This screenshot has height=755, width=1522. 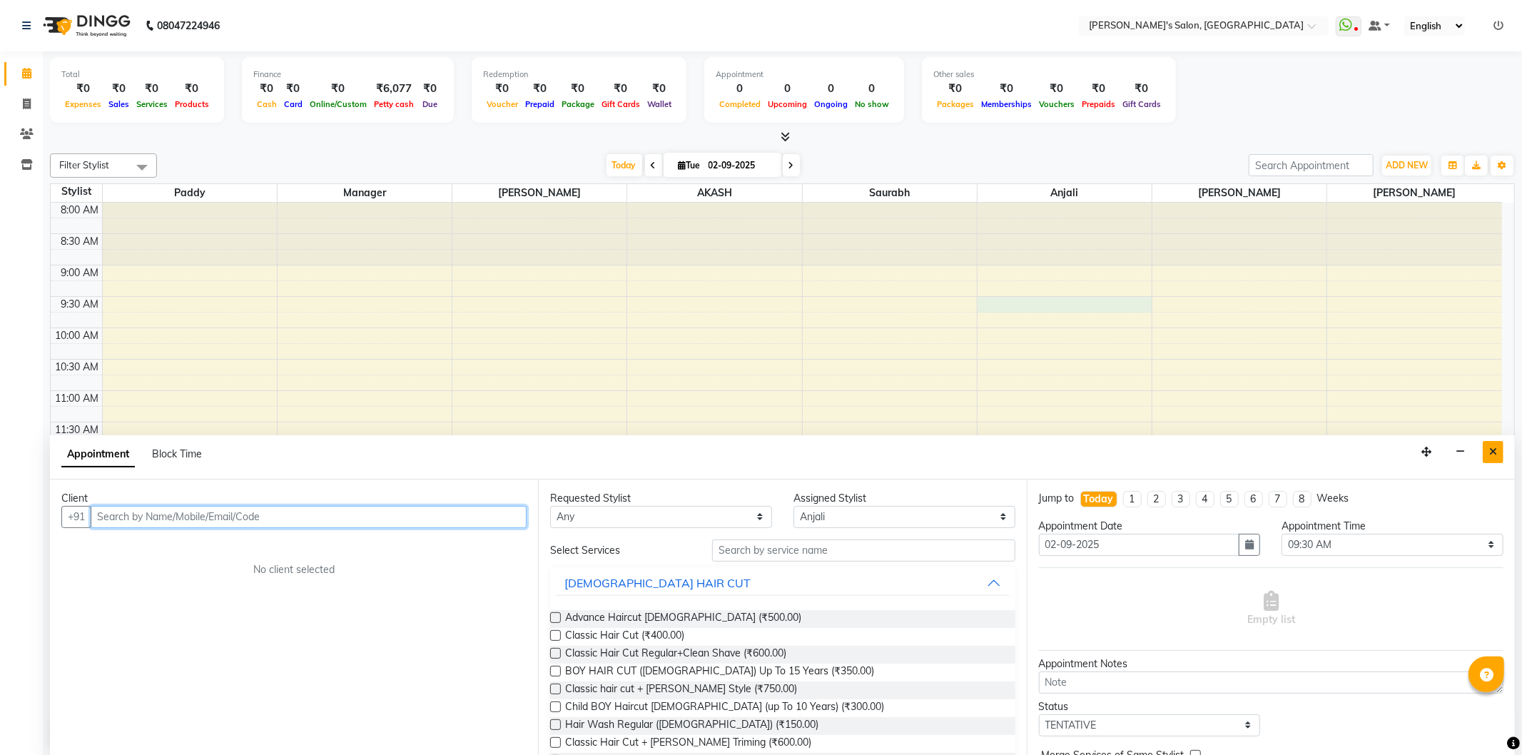 I want to click on span: Anjali, so click(x=1065, y=193).